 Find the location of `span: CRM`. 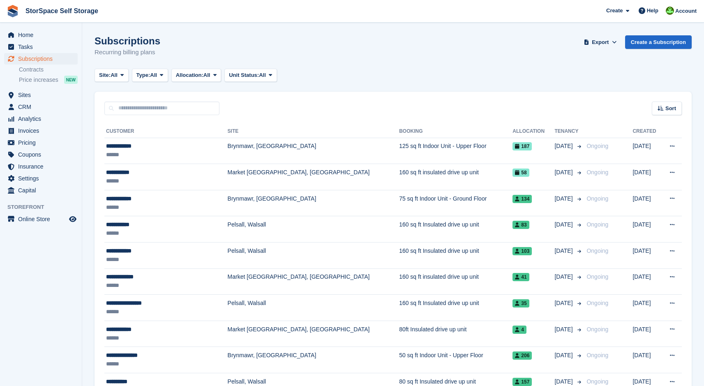

span: CRM is located at coordinates (43, 107).